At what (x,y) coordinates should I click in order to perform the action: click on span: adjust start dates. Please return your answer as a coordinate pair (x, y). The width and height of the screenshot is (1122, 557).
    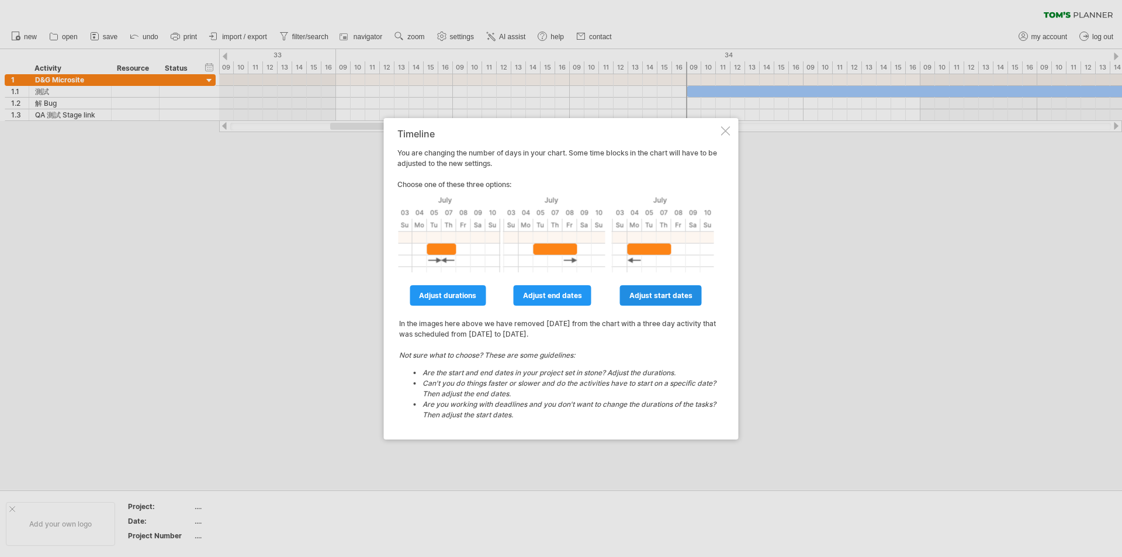
    Looking at the image, I should click on (661, 295).